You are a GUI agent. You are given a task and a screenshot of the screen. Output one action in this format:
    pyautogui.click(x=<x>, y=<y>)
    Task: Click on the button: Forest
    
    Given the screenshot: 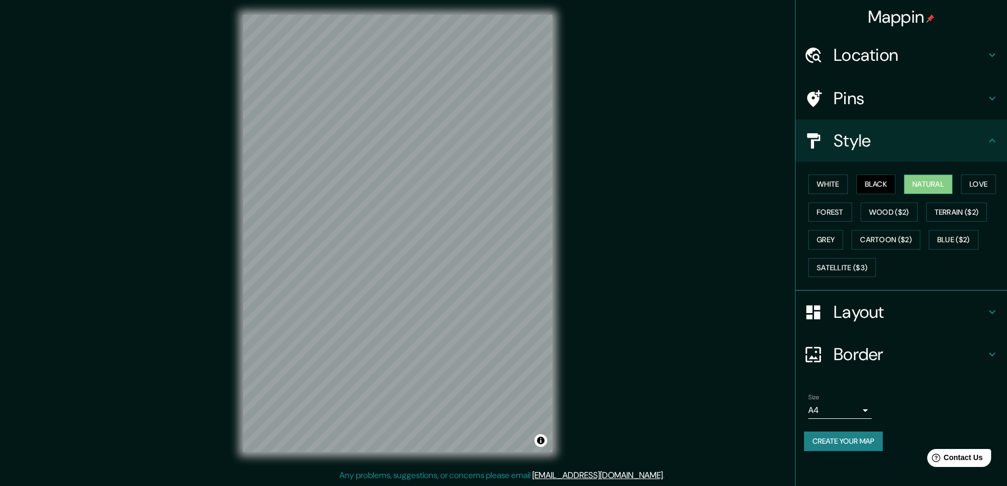 What is the action you would take?
    pyautogui.click(x=830, y=212)
    